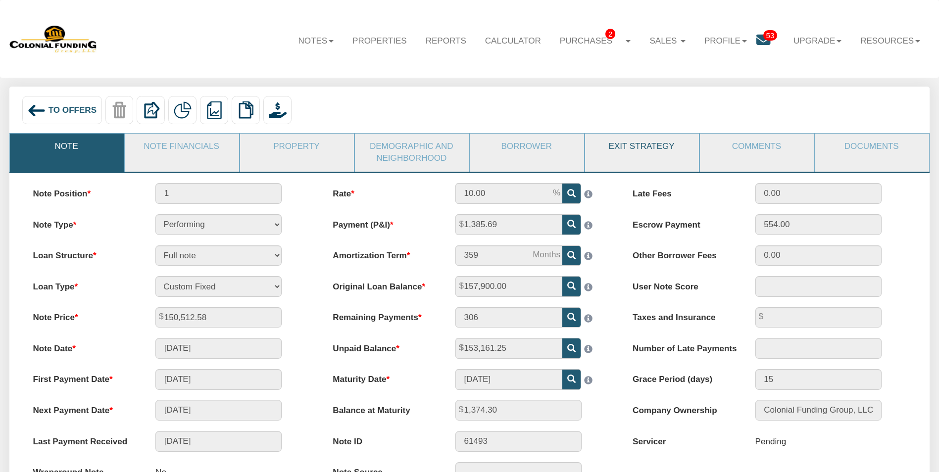 The width and height of the screenshot is (939, 472). I want to click on a: Property, so click(296, 146).